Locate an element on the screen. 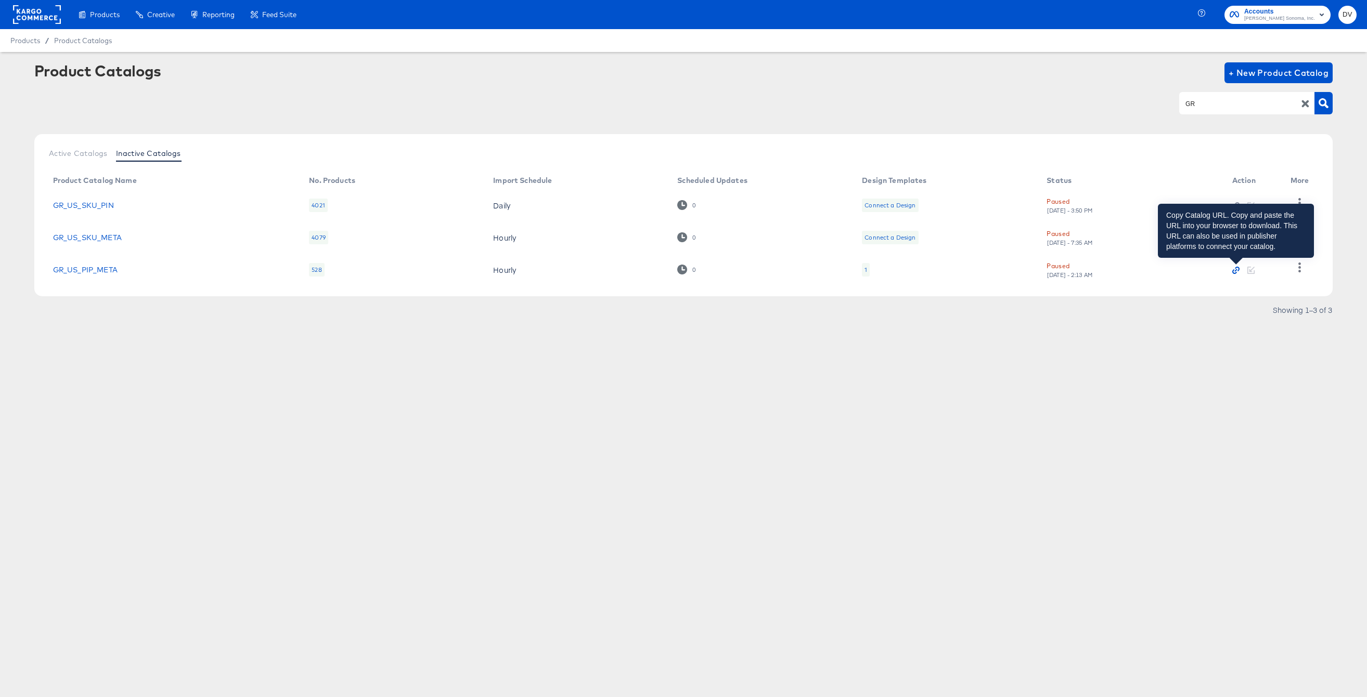 Image resolution: width=1367 pixels, height=697 pixels. button: DV is located at coordinates (1347, 15).